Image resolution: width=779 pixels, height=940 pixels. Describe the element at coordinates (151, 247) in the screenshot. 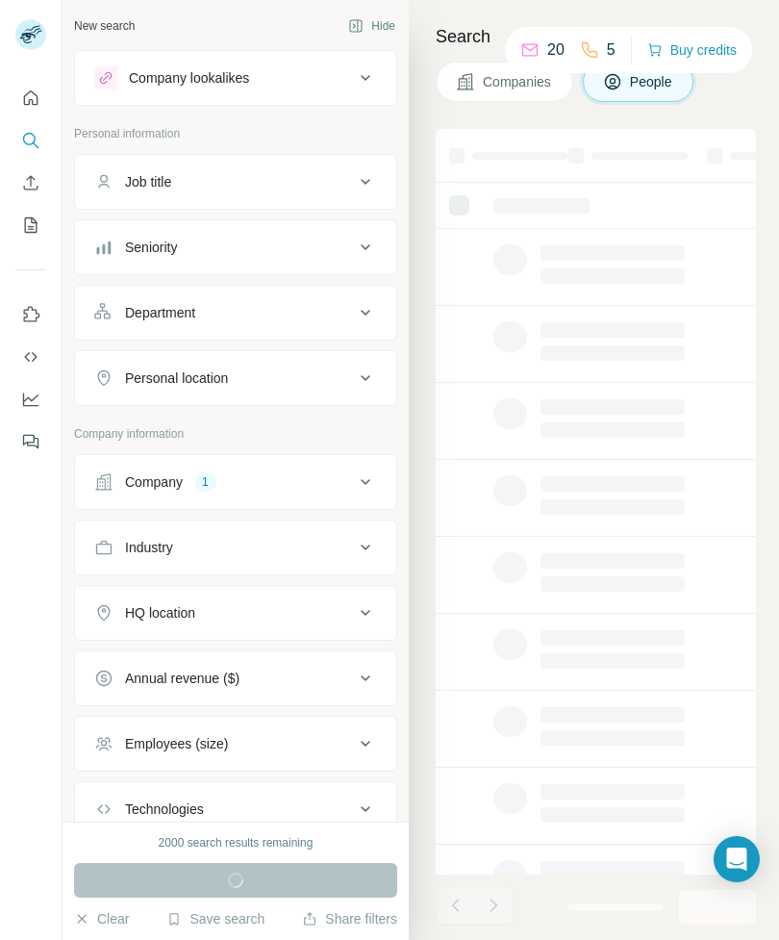

I see `div: Seniority` at that location.